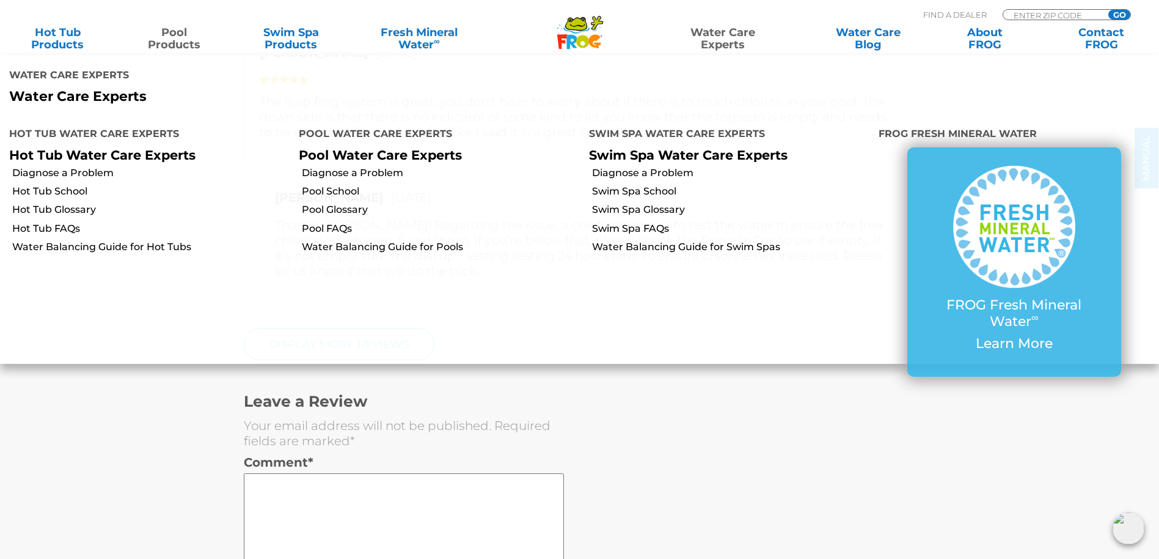  Describe the element at coordinates (174, 39) in the screenshot. I see `a: PoolProducts` at that location.